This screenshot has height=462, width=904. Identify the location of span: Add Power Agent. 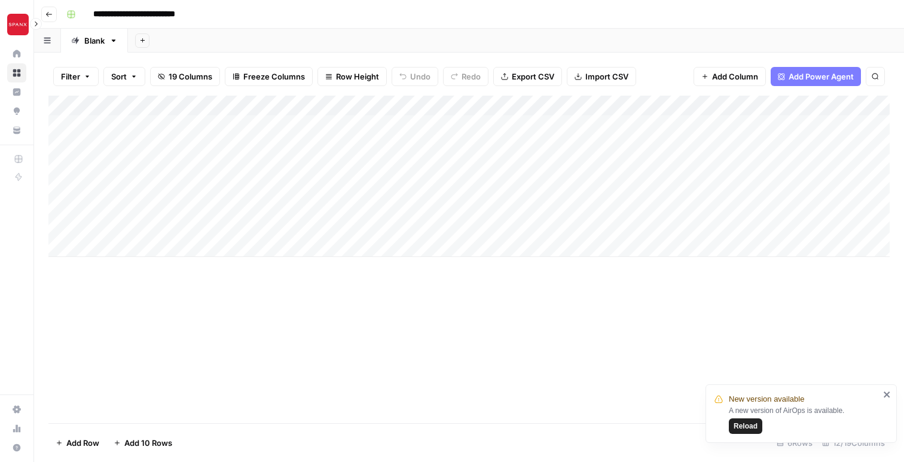
(821, 76).